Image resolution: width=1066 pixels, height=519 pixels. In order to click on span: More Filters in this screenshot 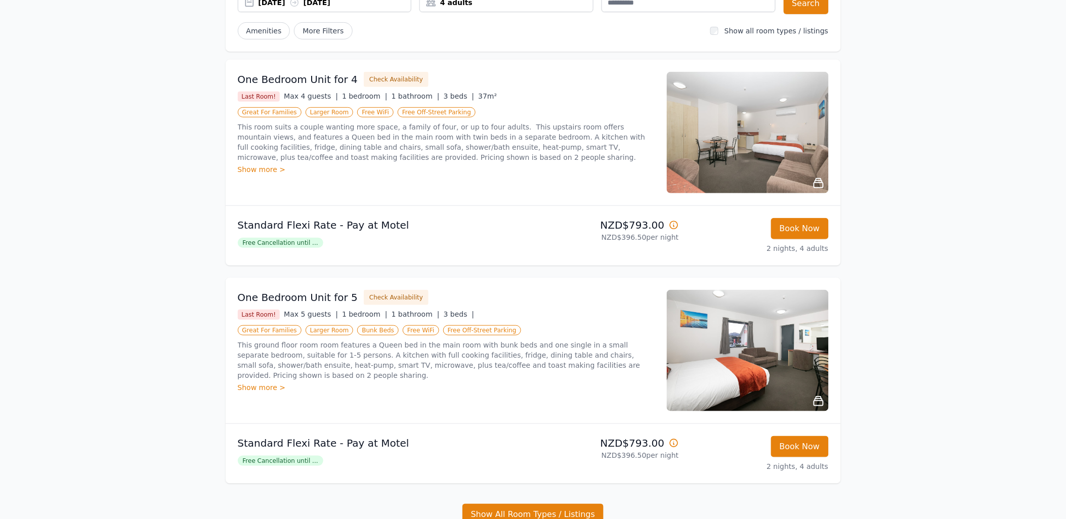, I will do `click(323, 31)`.